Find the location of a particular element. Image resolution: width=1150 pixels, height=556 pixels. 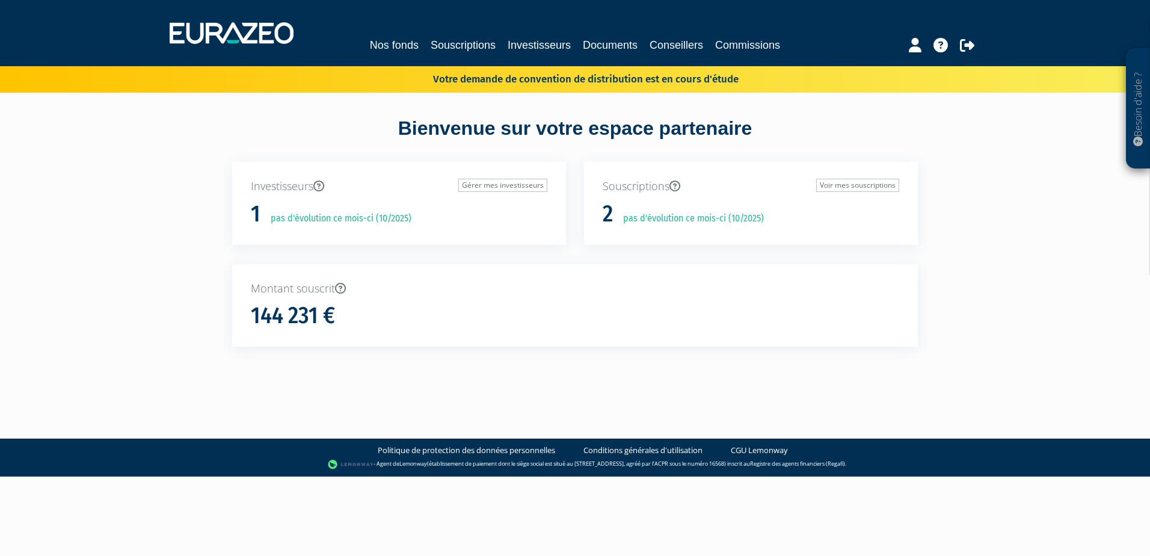

h1: 2 is located at coordinates (608, 214).